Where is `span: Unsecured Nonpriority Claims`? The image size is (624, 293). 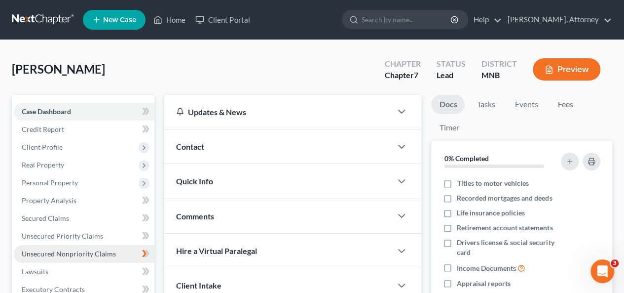
span: Unsecured Nonpriority Claims is located at coordinates (69, 253).